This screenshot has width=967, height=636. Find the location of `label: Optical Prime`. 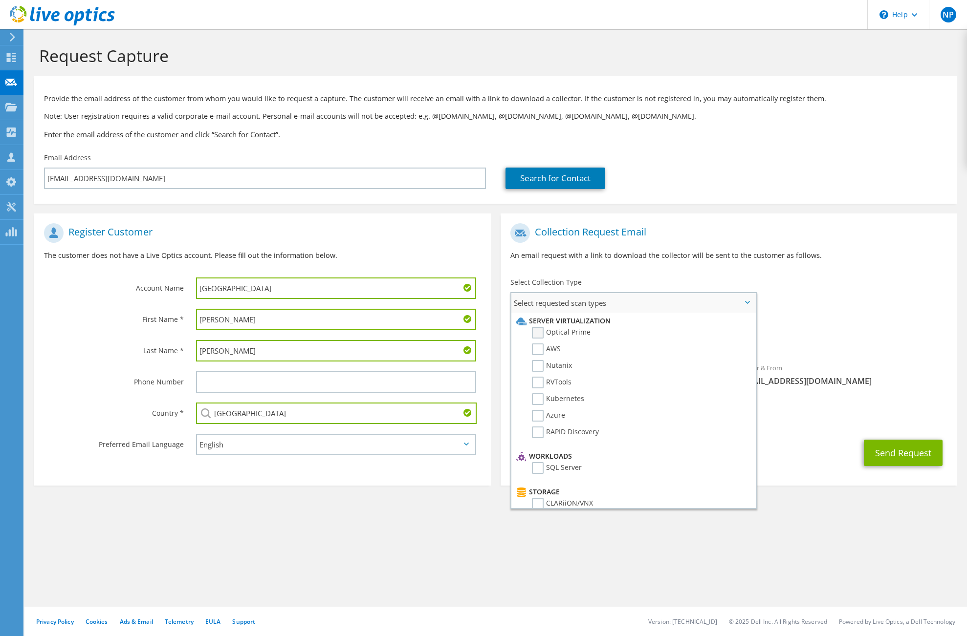

label: Optical Prime is located at coordinates (561, 333).